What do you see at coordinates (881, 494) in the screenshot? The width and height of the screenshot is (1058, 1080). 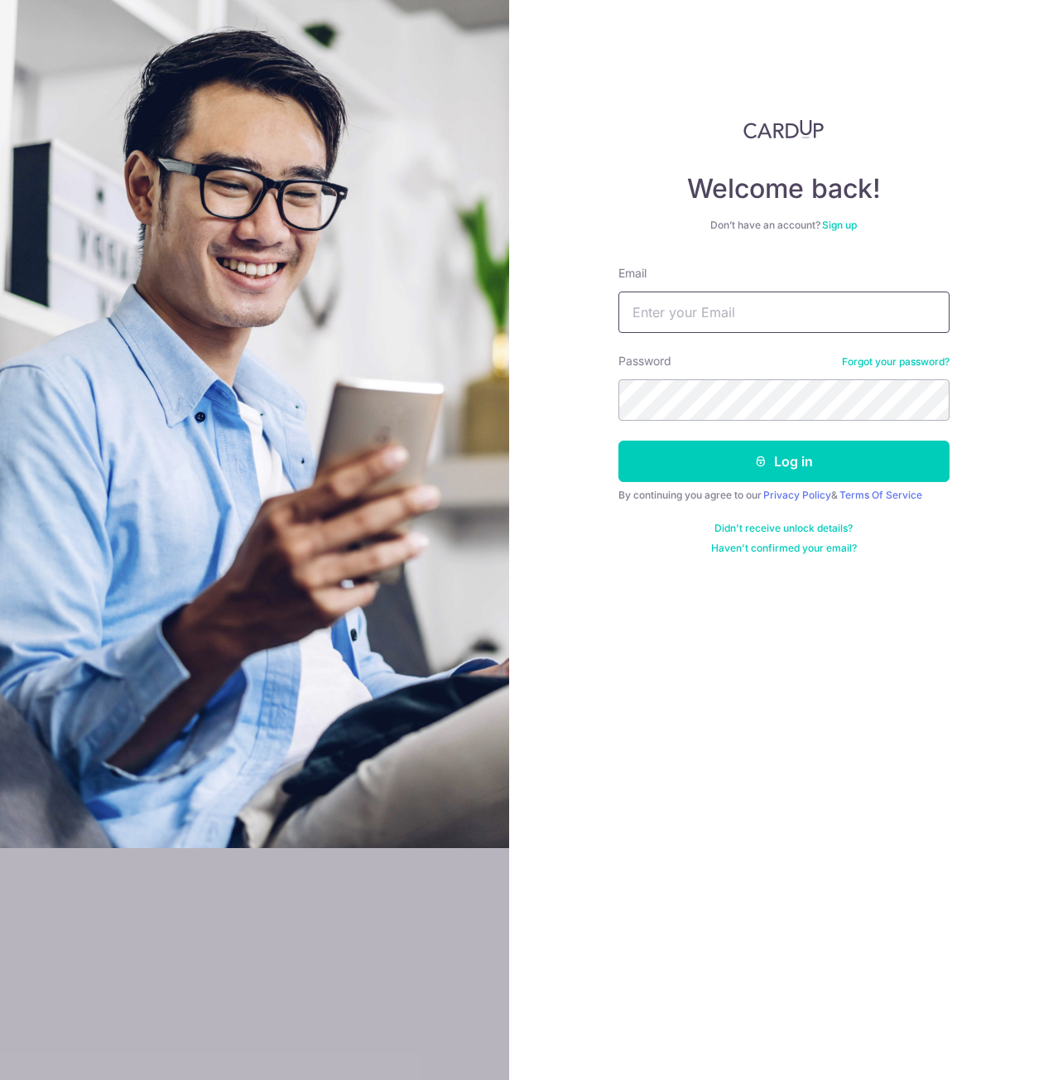 I see `a: Terms Of Service` at bounding box center [881, 494].